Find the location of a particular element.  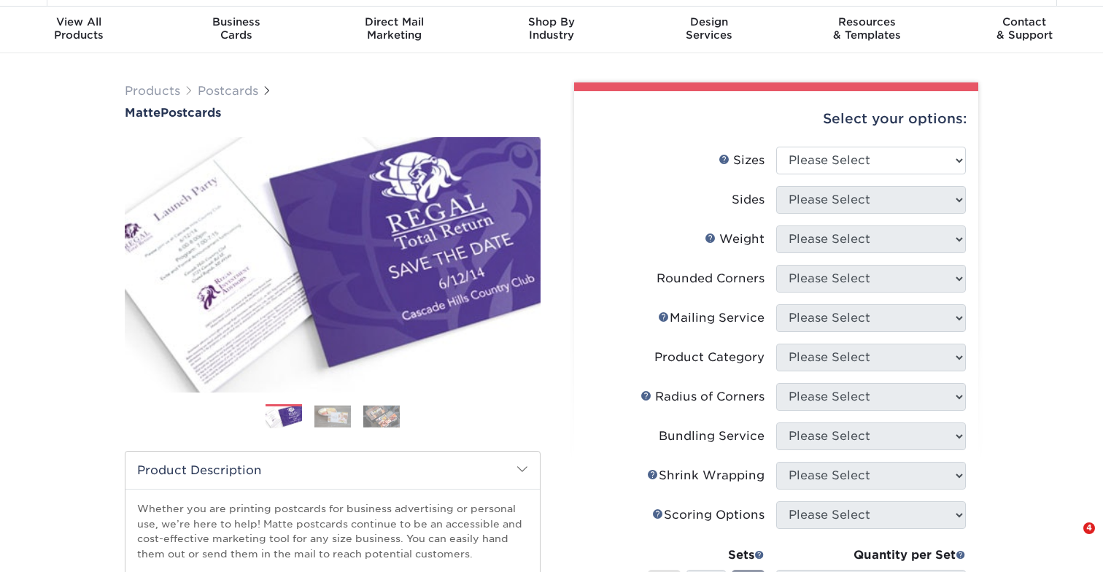

div: Radius of Corners is located at coordinates (703, 397).